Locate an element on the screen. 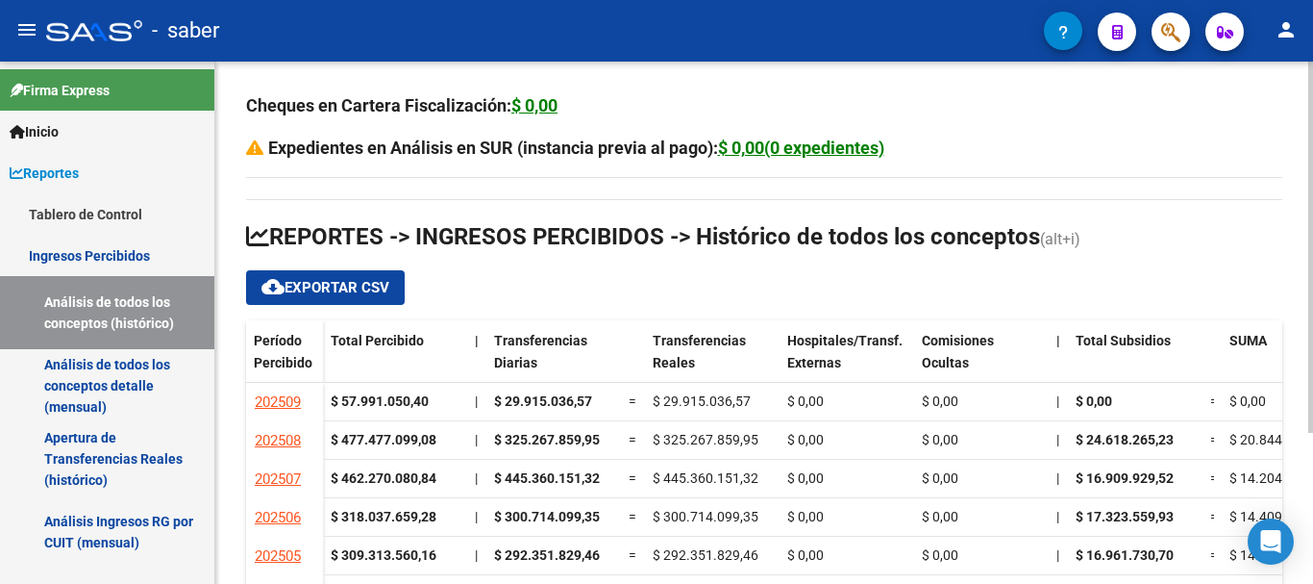 This screenshot has height=584, width=1313. strong: $ 309.313.560,16 is located at coordinates (384, 555).